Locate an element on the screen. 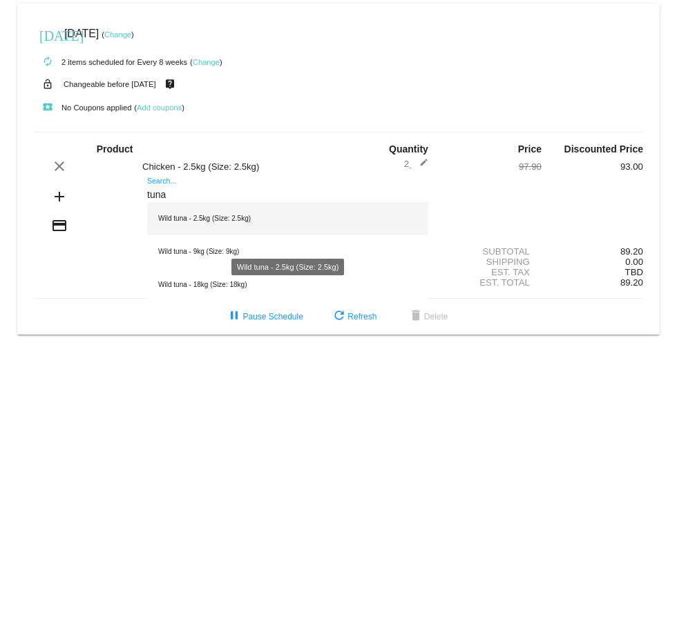  span: Delete is located at coordinates (427, 317).